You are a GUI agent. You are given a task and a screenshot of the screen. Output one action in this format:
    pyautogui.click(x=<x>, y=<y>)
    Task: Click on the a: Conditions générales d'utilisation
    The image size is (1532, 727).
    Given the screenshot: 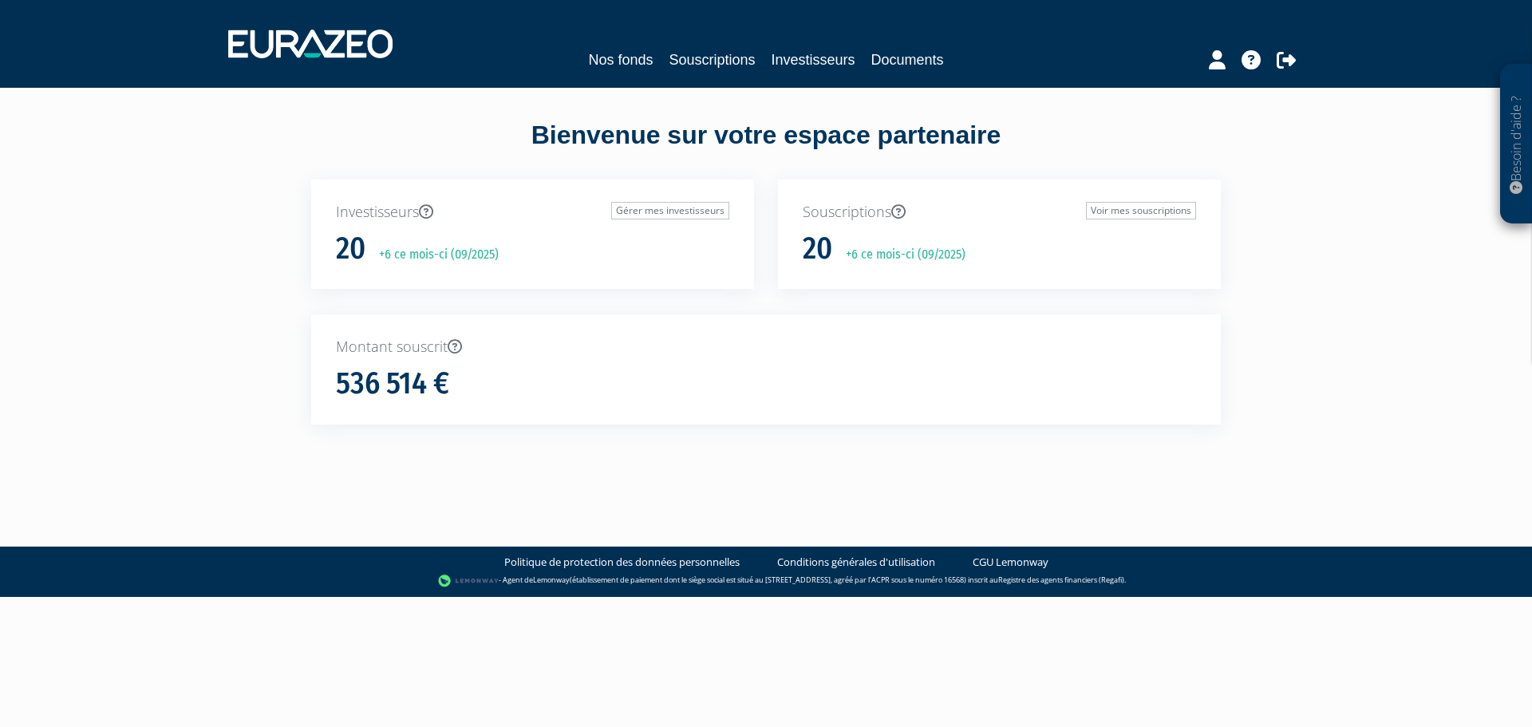 What is the action you would take?
    pyautogui.click(x=856, y=562)
    